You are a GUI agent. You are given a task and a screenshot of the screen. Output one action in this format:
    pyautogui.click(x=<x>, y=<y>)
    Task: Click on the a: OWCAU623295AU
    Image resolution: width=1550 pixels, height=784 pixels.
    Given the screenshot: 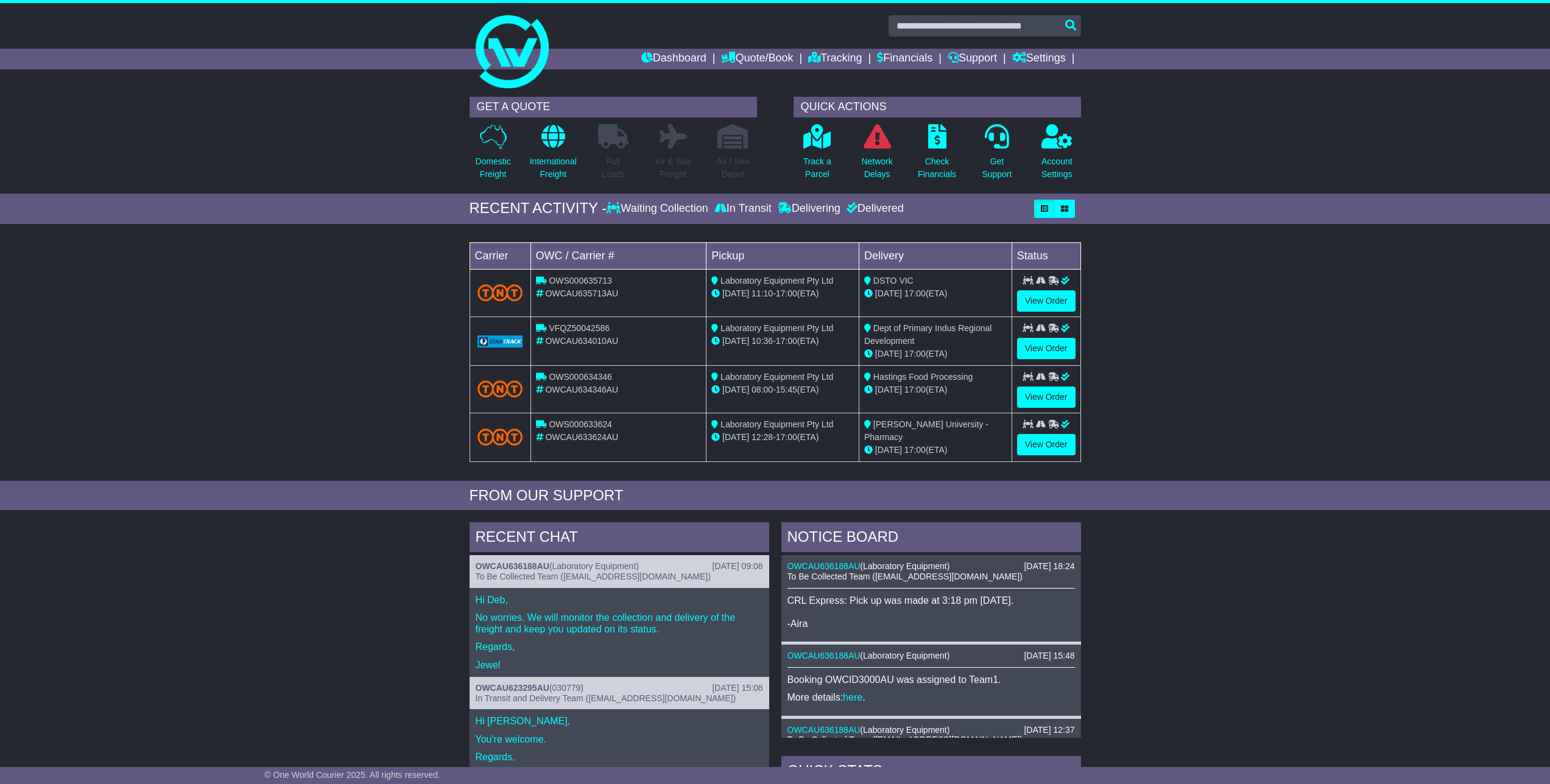 What is the action you would take?
    pyautogui.click(x=512, y=688)
    